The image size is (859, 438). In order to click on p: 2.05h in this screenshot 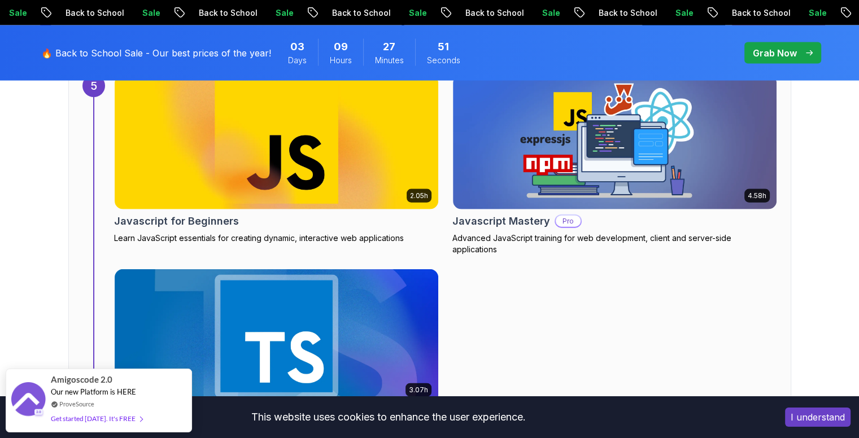, I will do `click(419, 196)`.